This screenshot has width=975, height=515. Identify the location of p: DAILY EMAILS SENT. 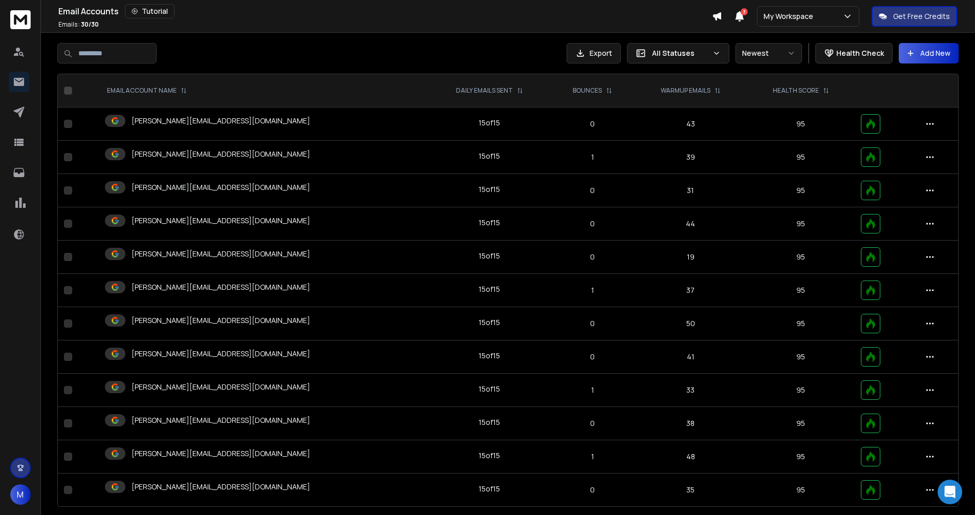
(484, 91).